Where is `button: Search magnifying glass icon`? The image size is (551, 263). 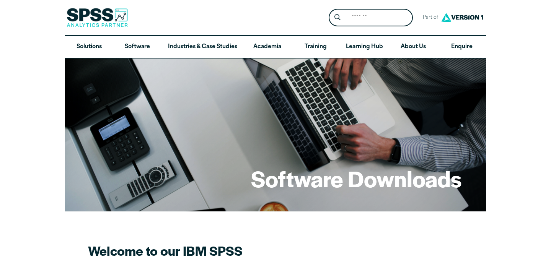
button: Search magnifying glass icon is located at coordinates (338, 18).